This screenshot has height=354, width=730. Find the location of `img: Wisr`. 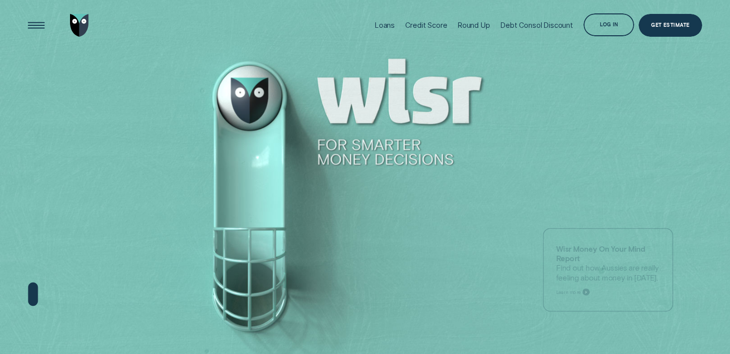

img: Wisr is located at coordinates (80, 25).